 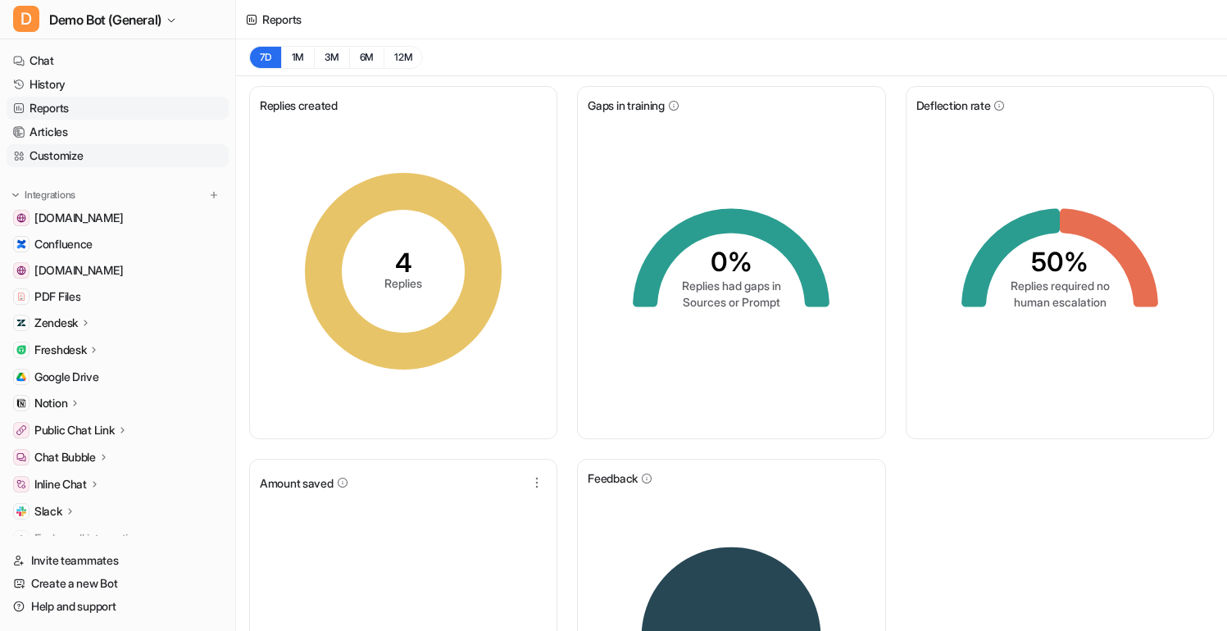 I want to click on a: Google DriveGoogle Drive, so click(x=117, y=377).